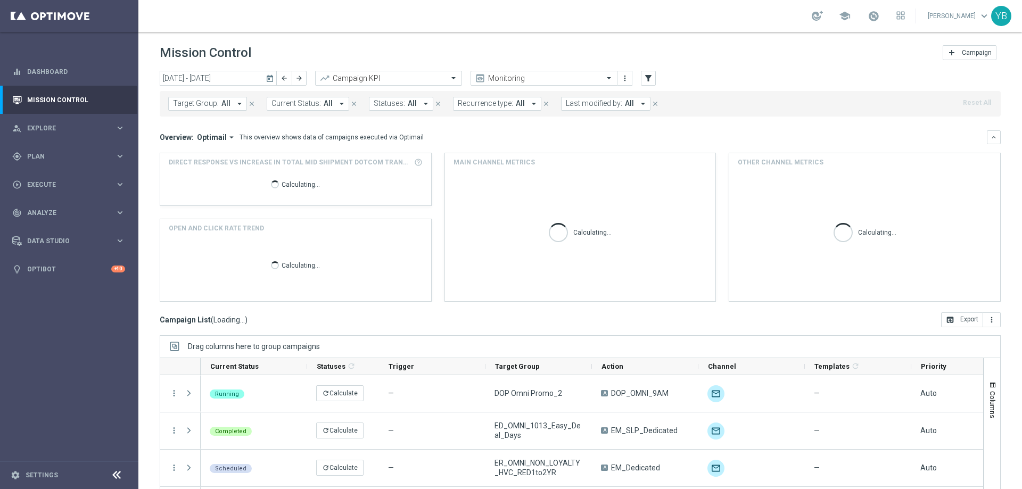 The width and height of the screenshot is (1022, 489). I want to click on div: Dashboard, so click(69, 71).